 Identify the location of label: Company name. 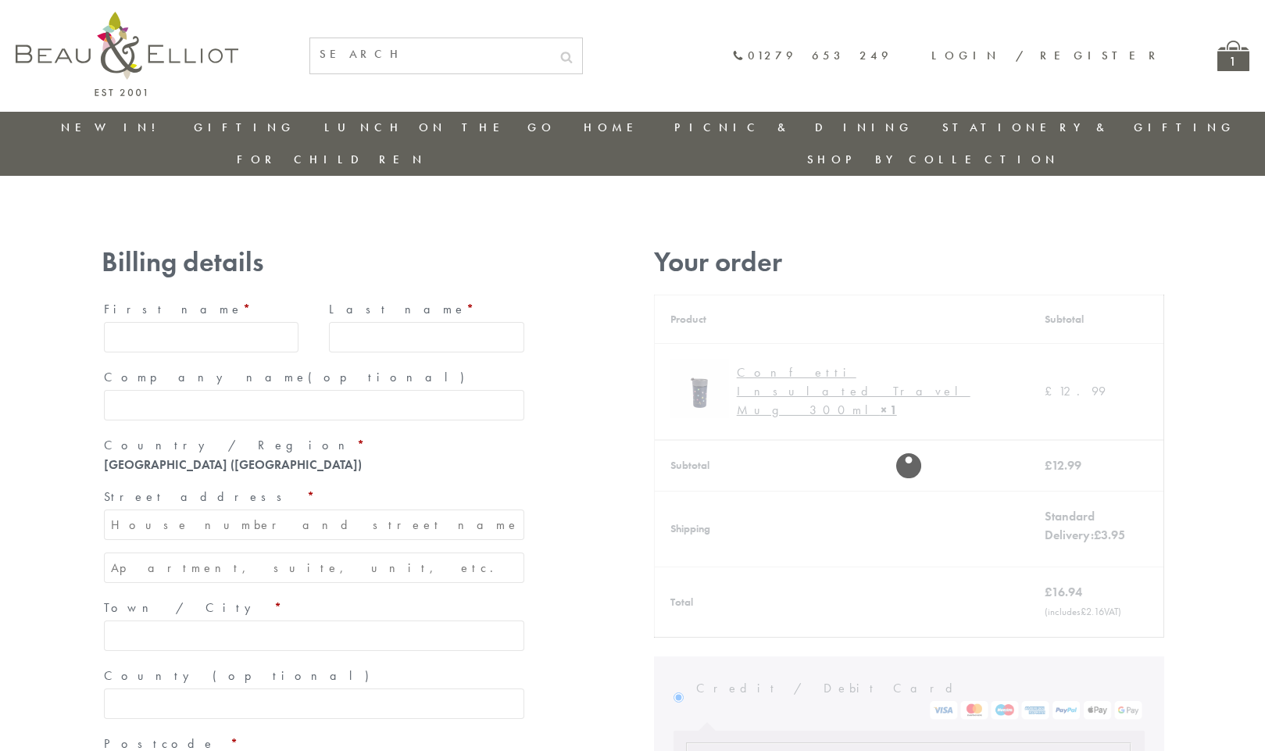
(314, 377).